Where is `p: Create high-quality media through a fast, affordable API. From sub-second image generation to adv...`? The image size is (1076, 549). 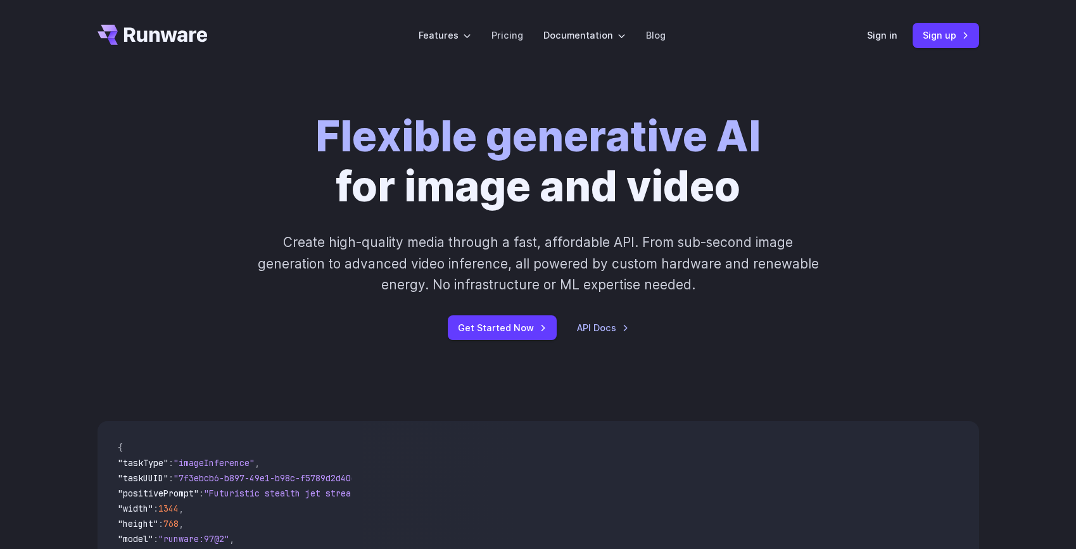 p: Create high-quality media through a fast, affordable API. From sub-second image generation to adv... is located at coordinates (538, 263).